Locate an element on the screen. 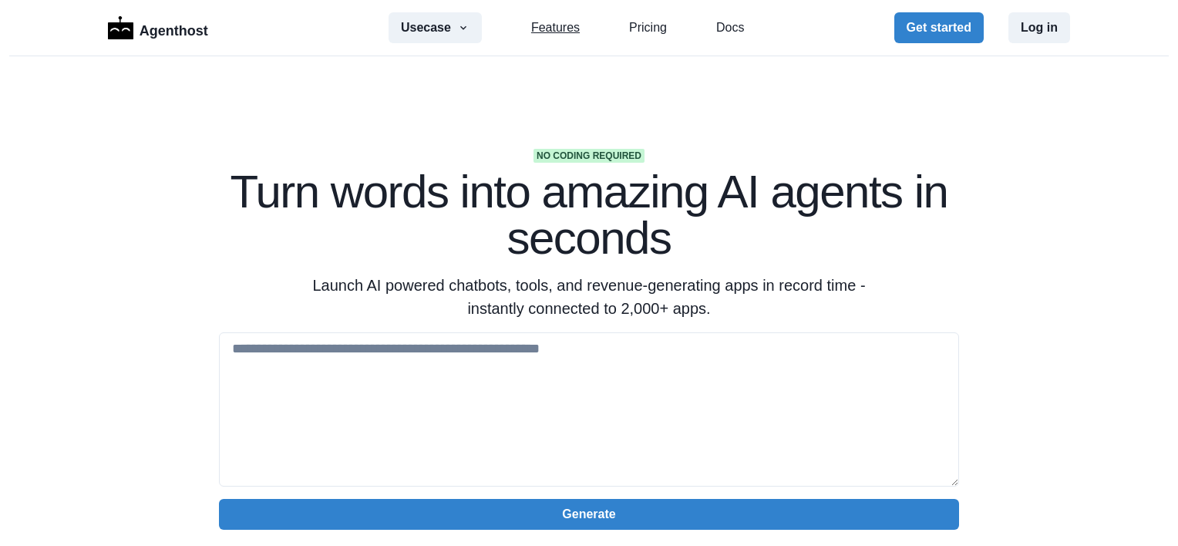  button: Usecase is located at coordinates (435, 28).